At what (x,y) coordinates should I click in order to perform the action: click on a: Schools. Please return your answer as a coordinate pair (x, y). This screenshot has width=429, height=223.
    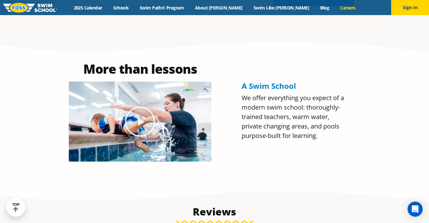
    Looking at the image, I should click on (121, 8).